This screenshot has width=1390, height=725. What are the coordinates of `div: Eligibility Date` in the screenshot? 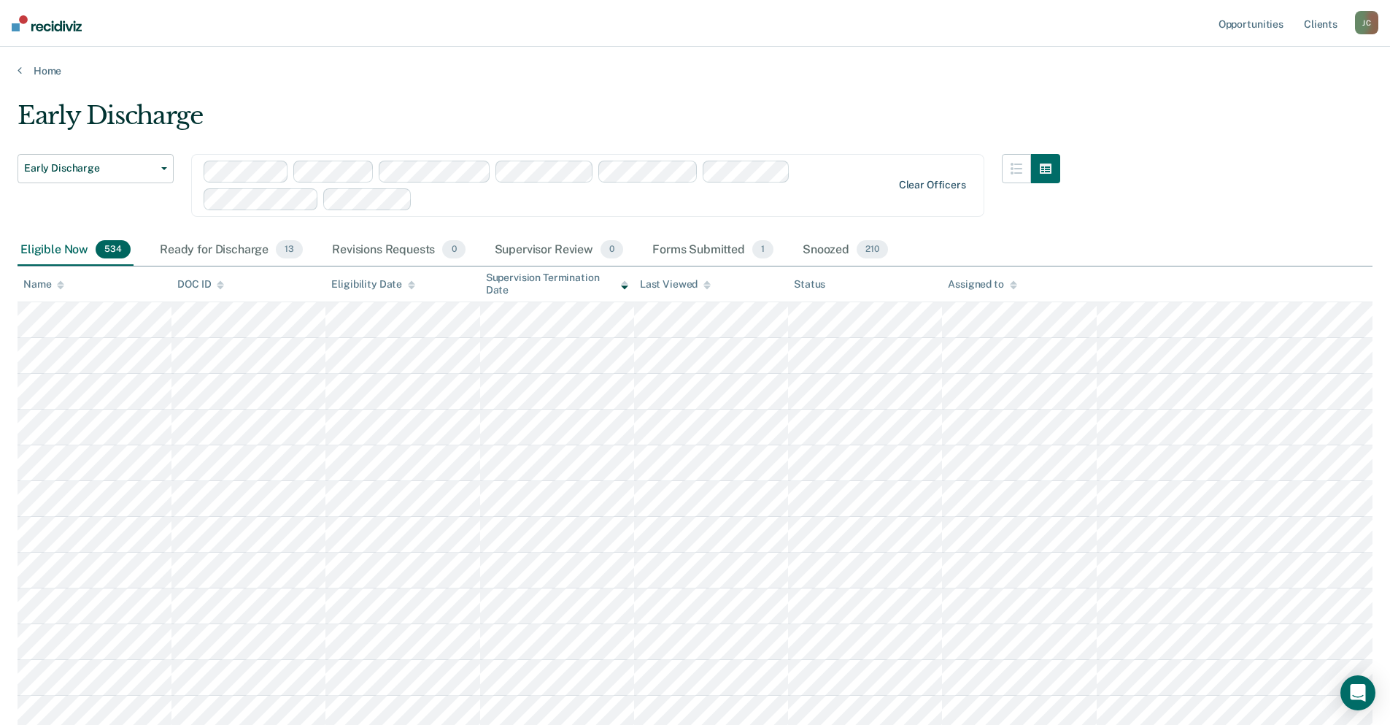 It's located at (373, 284).